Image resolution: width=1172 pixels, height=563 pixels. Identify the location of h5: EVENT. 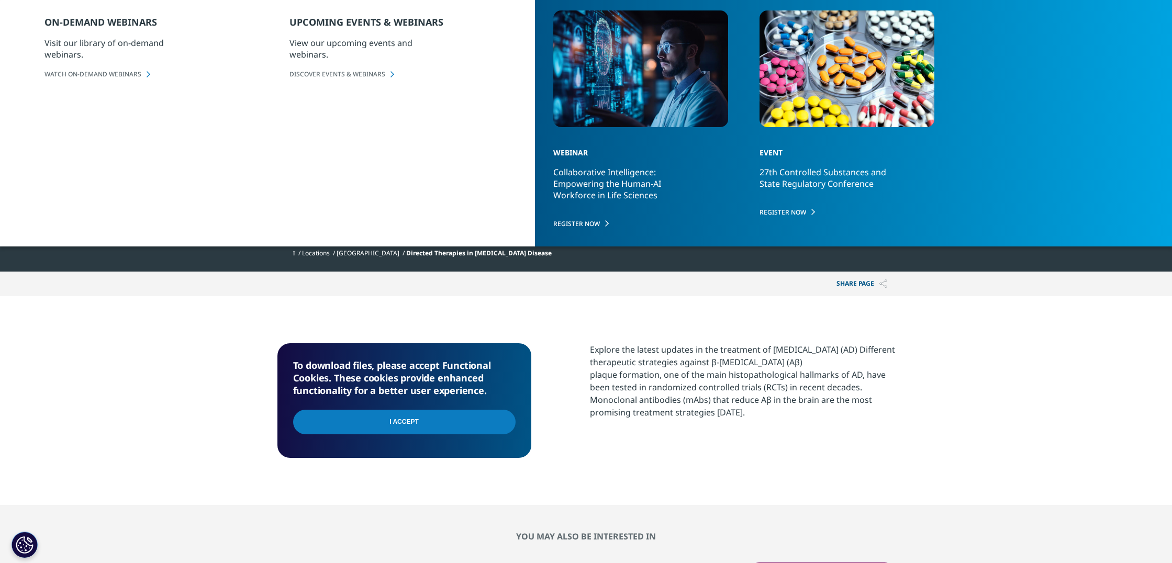
(842, 148).